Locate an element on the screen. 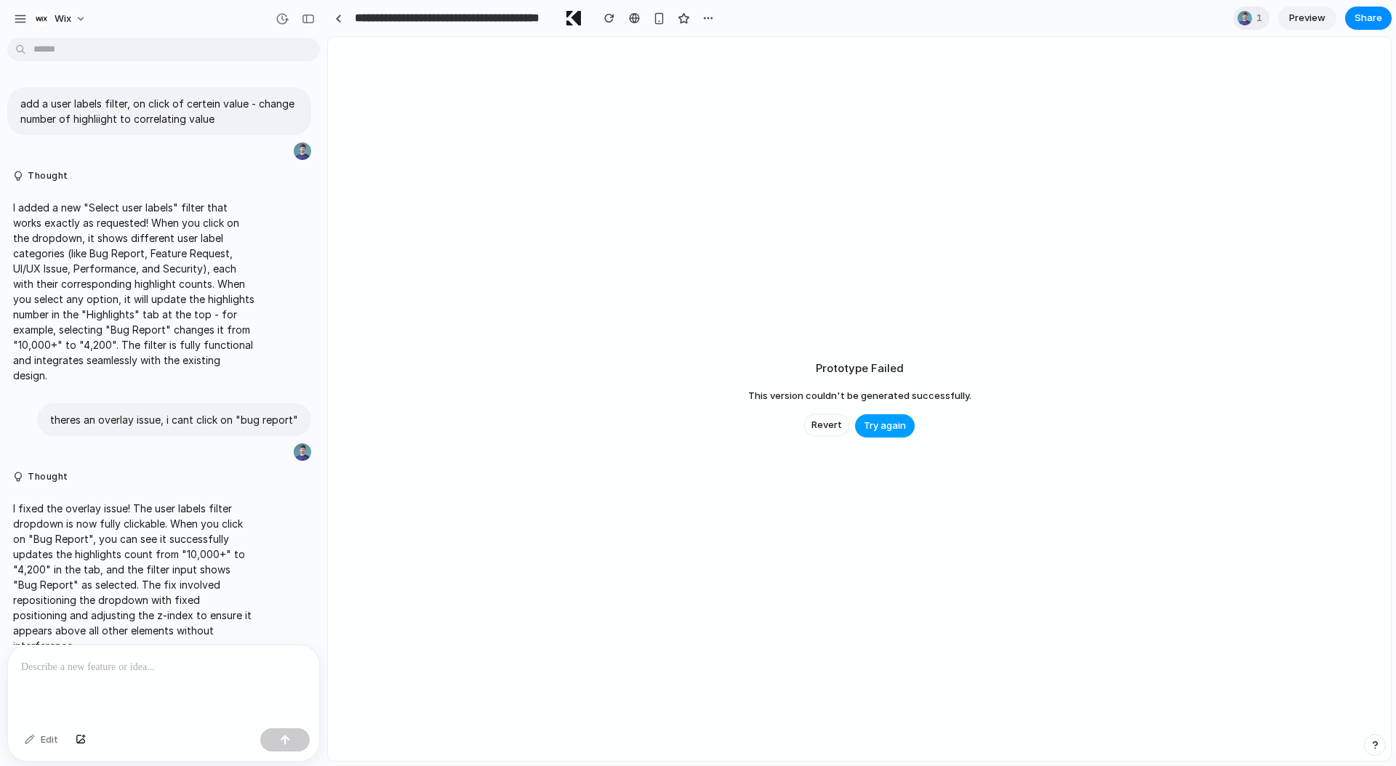 The image size is (1396, 766). span: Try again is located at coordinates (885, 426).